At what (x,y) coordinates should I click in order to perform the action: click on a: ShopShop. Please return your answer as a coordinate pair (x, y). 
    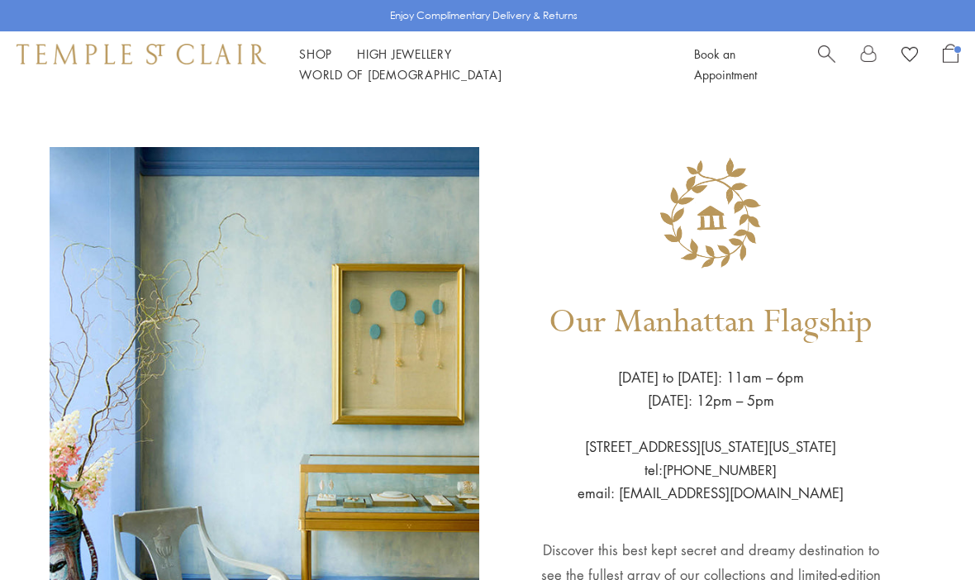
    Looking at the image, I should click on (316, 54).